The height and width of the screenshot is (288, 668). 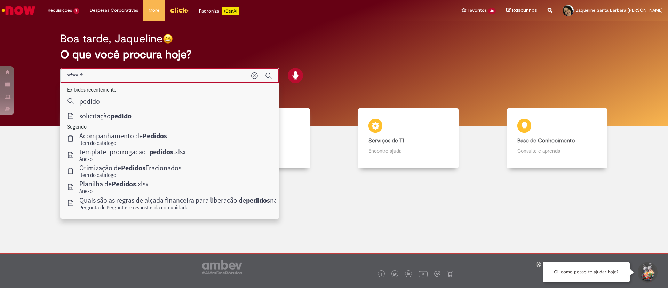 What do you see at coordinates (423, 274) in the screenshot?
I see `img: logo_footer_youtube.png` at bounding box center [423, 274].